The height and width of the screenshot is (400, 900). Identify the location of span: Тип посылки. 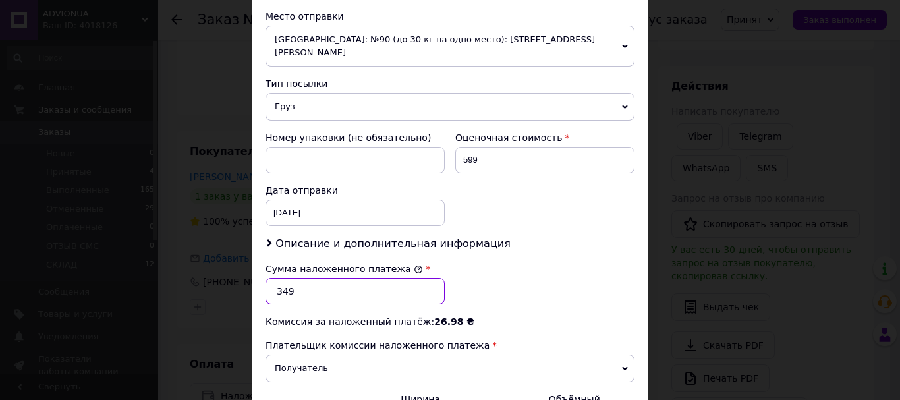
(297, 84).